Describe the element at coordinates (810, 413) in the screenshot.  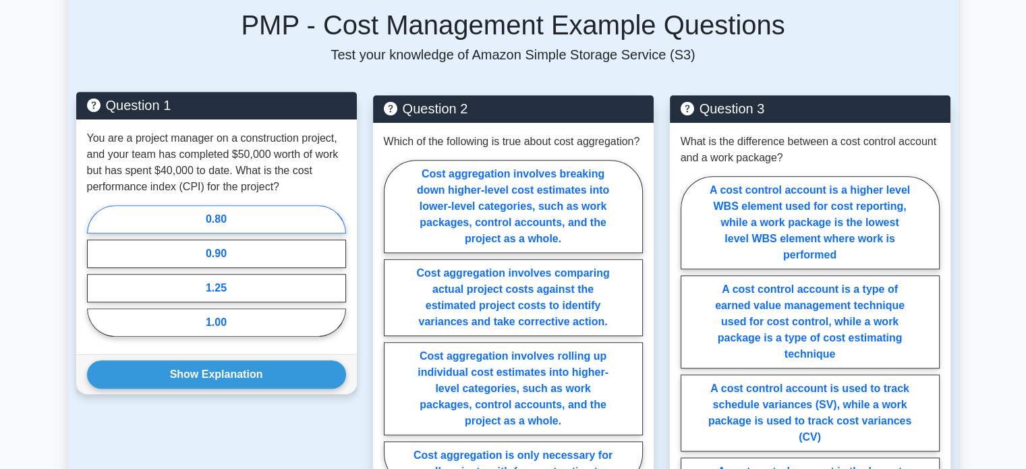
I see `label: A cost control account is used to track schedule variances (SV), while a work package is used to ...` at that location.